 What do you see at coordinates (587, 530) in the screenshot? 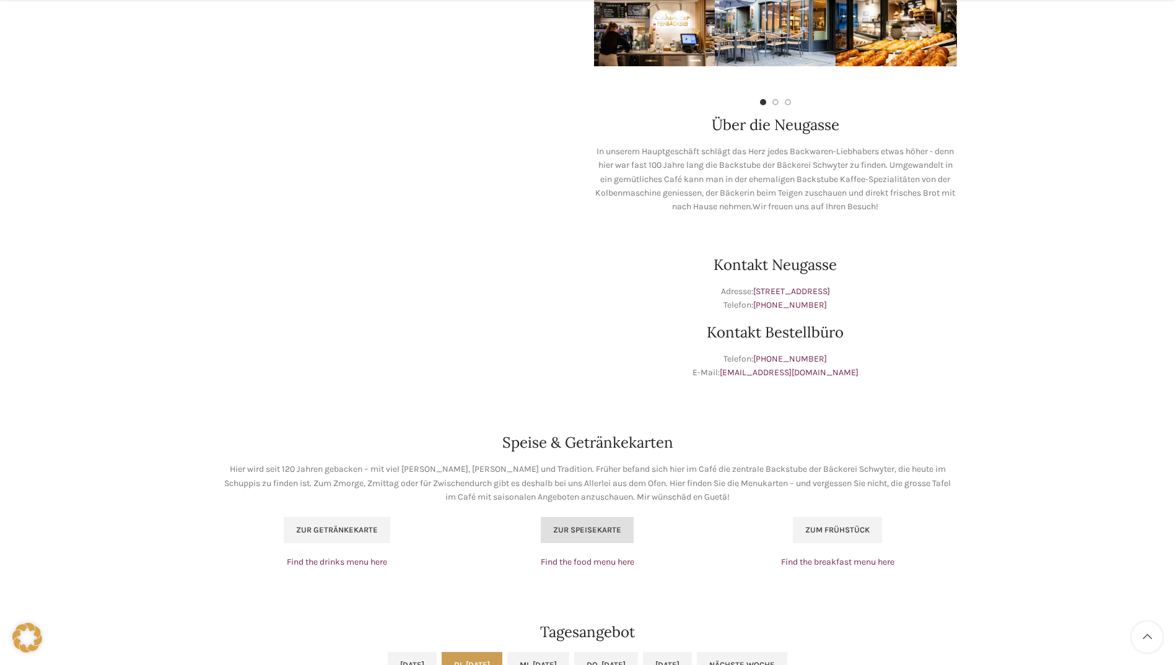
I see `a: Zur Speisekarte` at bounding box center [587, 530].